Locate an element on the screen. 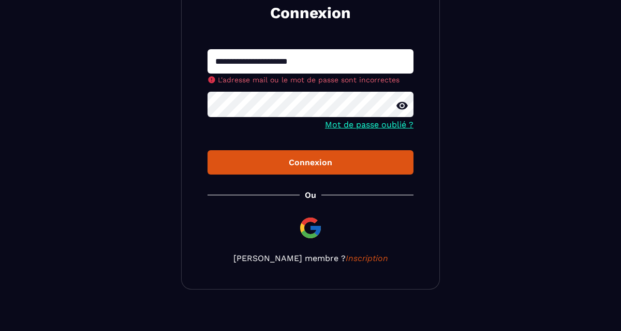 The image size is (621, 331). div: Connexion is located at coordinates (310, 162).